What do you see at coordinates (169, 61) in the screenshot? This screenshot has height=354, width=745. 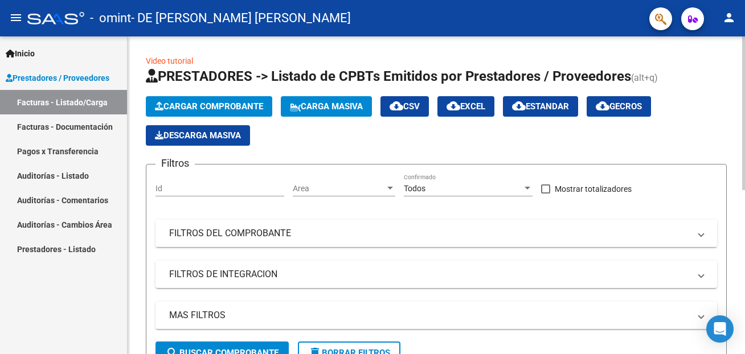 I see `a: Video tutorial` at bounding box center [169, 61].